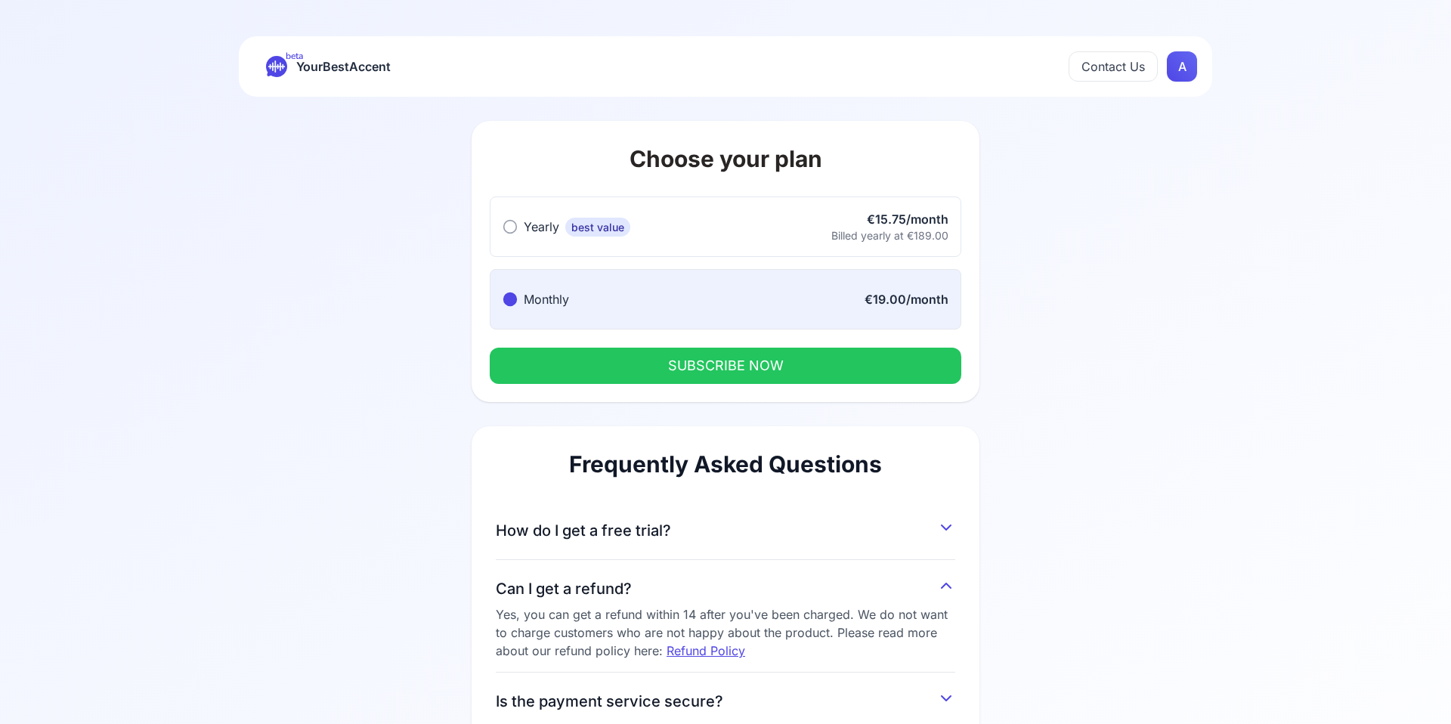 Image resolution: width=1451 pixels, height=724 pixels. Describe the element at coordinates (1182, 66) in the screenshot. I see `button: AA` at that location.